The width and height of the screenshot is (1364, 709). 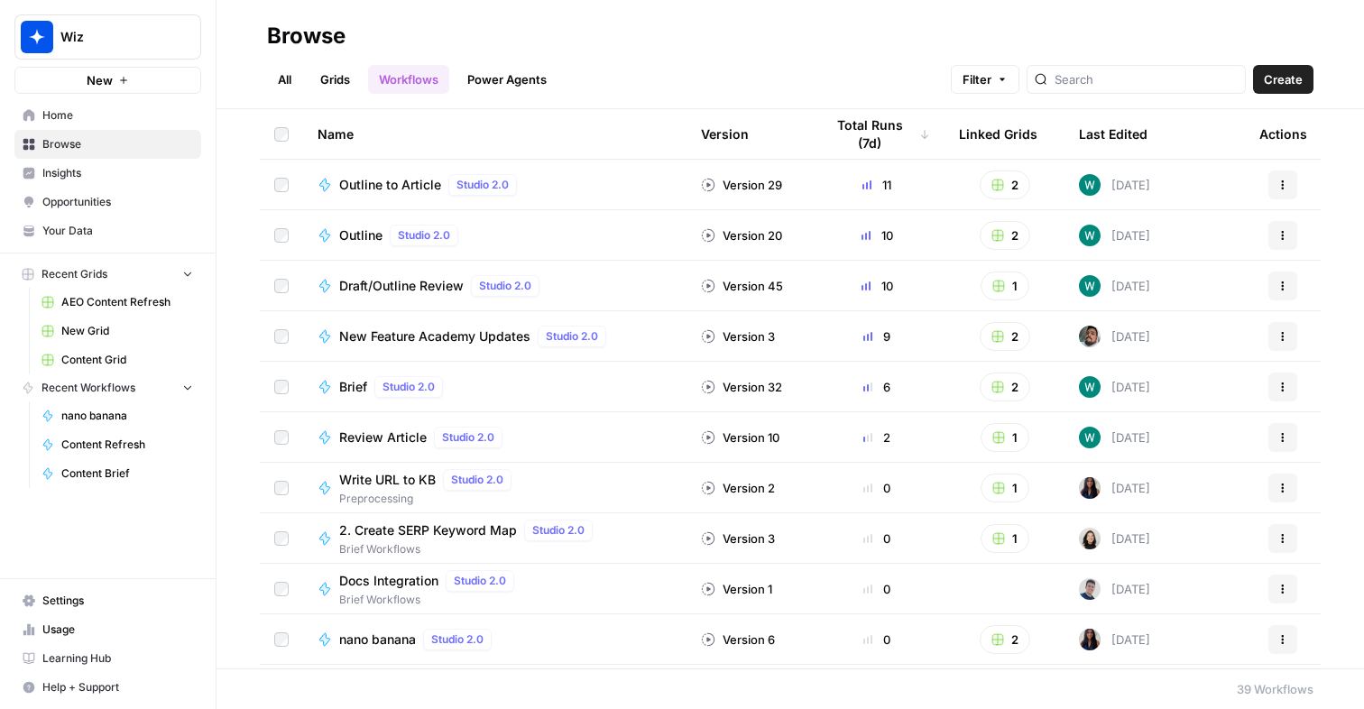 What do you see at coordinates (107, 630) in the screenshot?
I see `a: Usage` at bounding box center [107, 630].